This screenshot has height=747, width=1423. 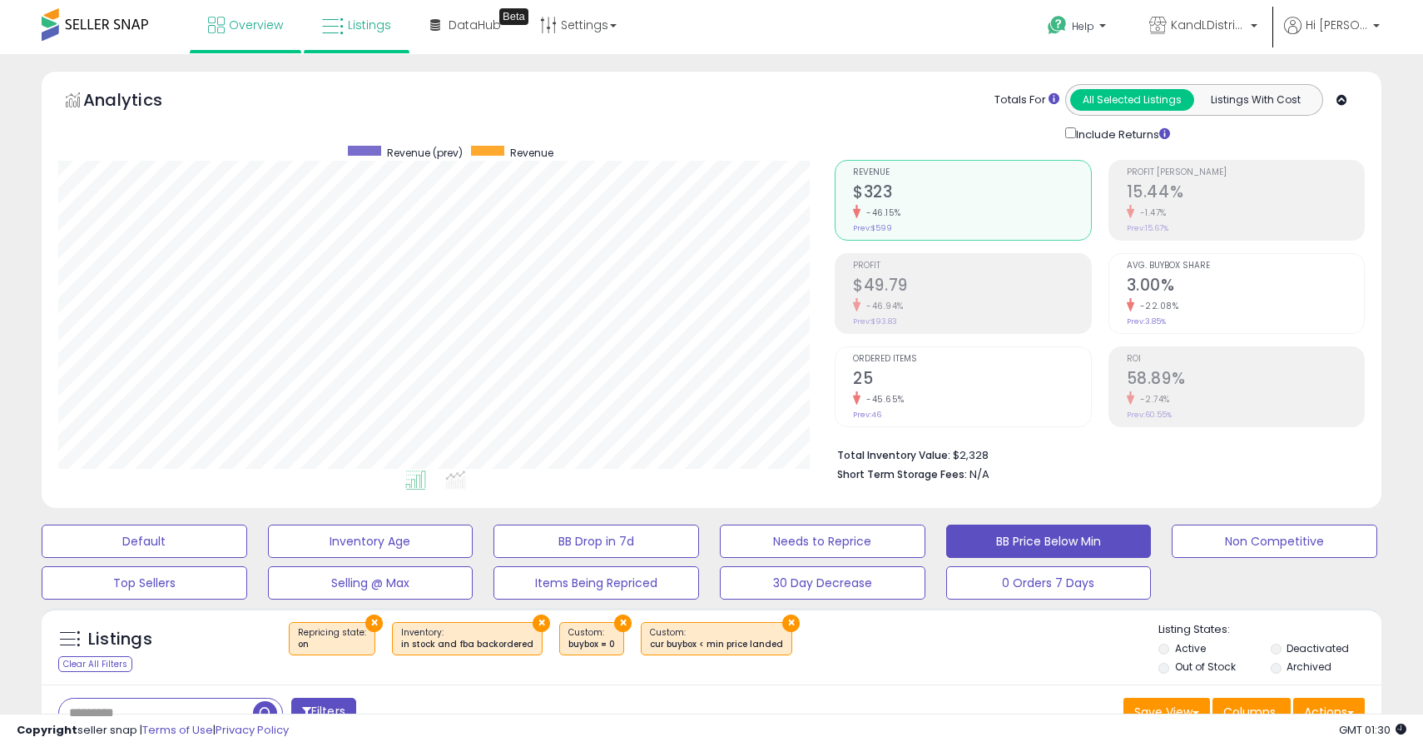 I want to click on a: Help, so click(x=1079, y=28).